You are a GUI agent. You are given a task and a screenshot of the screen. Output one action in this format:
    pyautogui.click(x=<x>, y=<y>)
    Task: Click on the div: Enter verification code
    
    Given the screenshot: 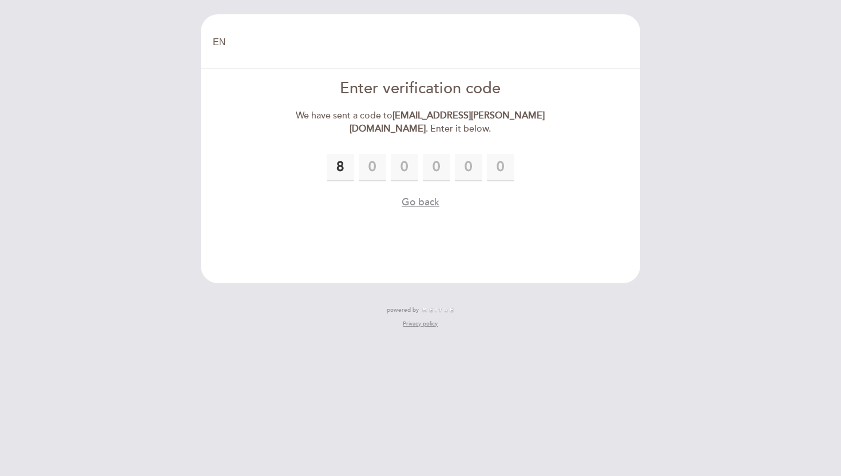 What is the action you would take?
    pyautogui.click(x=421, y=89)
    